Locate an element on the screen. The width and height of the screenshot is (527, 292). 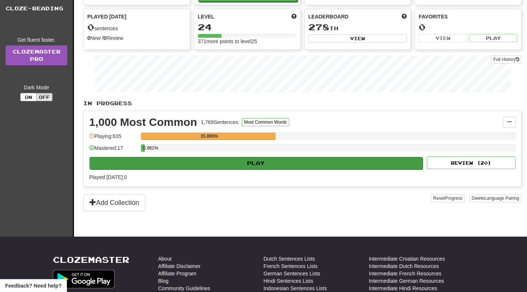
div: th is located at coordinates (358, 27).